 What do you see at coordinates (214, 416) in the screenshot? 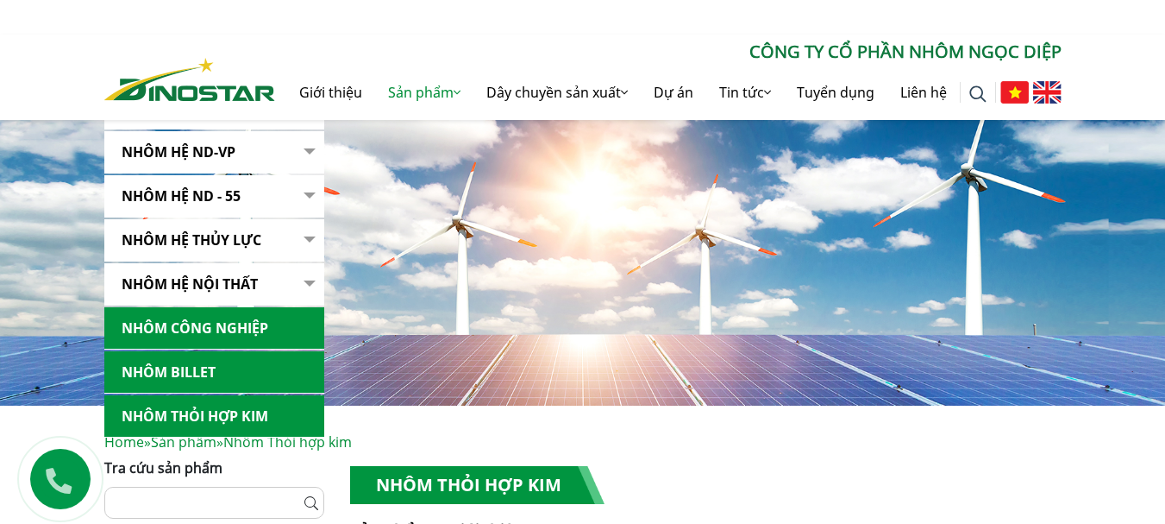
I see `a: Nhôm Thỏi hợp kim` at bounding box center [214, 416].